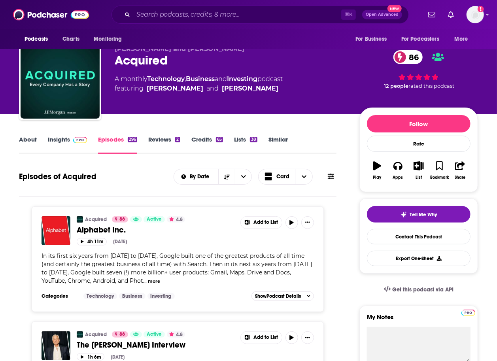  Describe the element at coordinates (51, 15) in the screenshot. I see `img: Podchaser - Follow, Share and Rate Podcasts` at that location.